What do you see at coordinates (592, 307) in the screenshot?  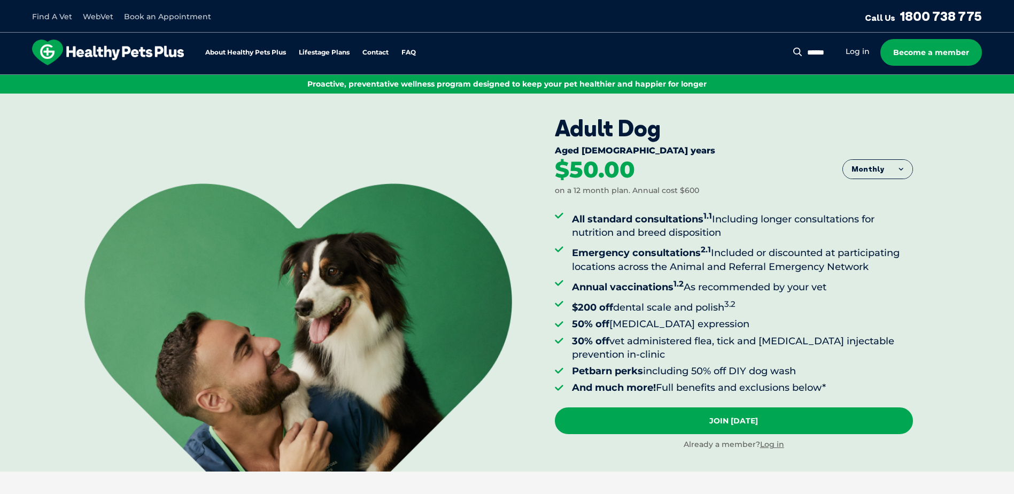 I see `strong: $200 off` at bounding box center [592, 307].